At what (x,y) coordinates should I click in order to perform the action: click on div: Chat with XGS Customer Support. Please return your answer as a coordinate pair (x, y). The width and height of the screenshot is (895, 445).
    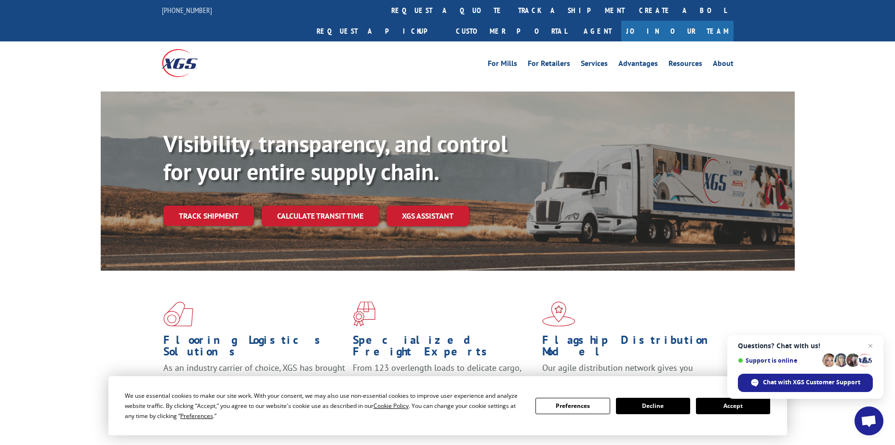
    Looking at the image, I should click on (805, 383).